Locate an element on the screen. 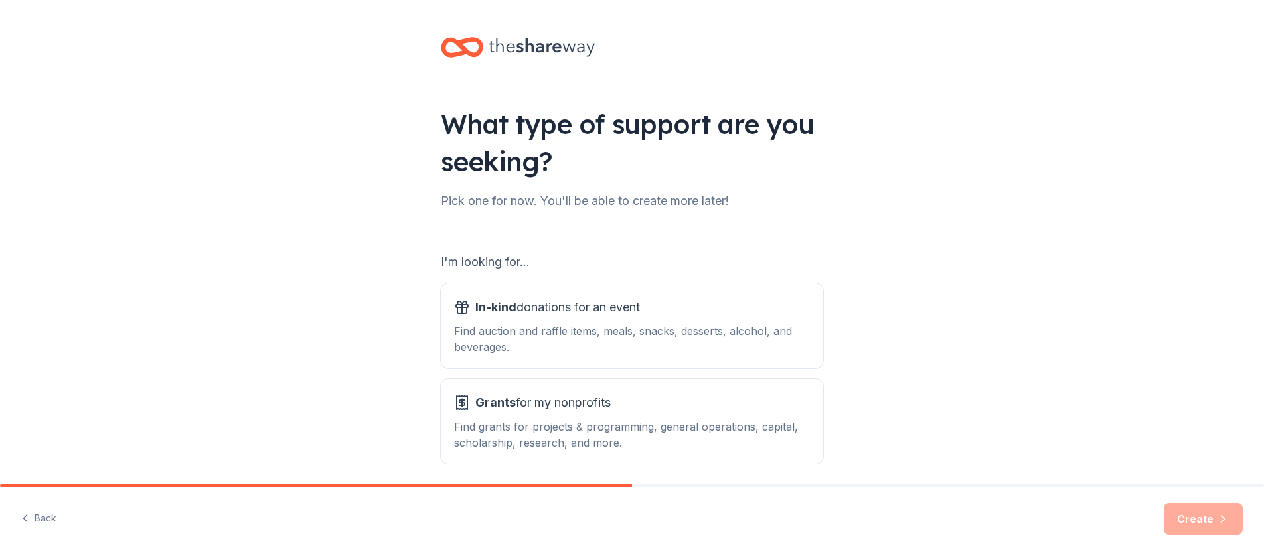 The width and height of the screenshot is (1264, 556). button: In-kinddonations for an eventFind auction and raffle items, meals, snacks, desserts, alcohol, and... is located at coordinates (632, 326).